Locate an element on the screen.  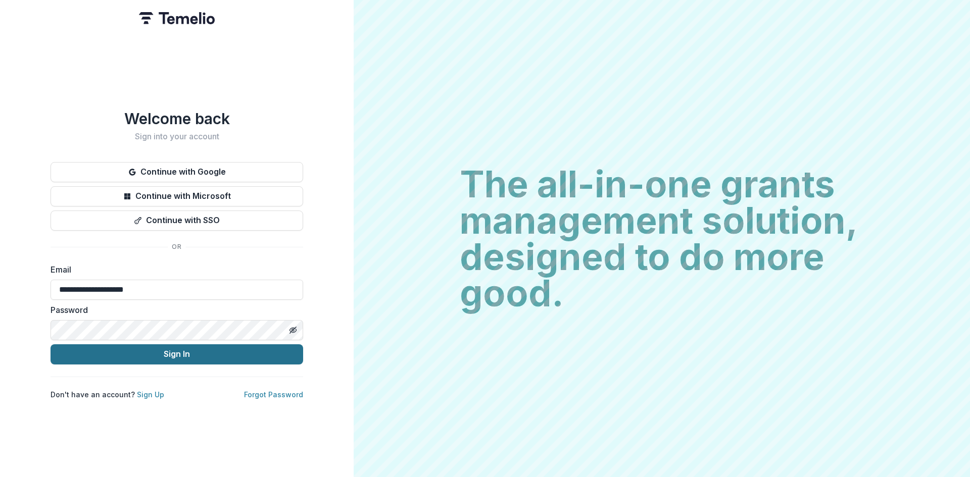
h2: Sign into your account is located at coordinates (177, 136).